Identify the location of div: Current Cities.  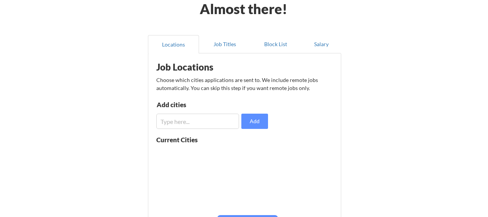
(185, 140).